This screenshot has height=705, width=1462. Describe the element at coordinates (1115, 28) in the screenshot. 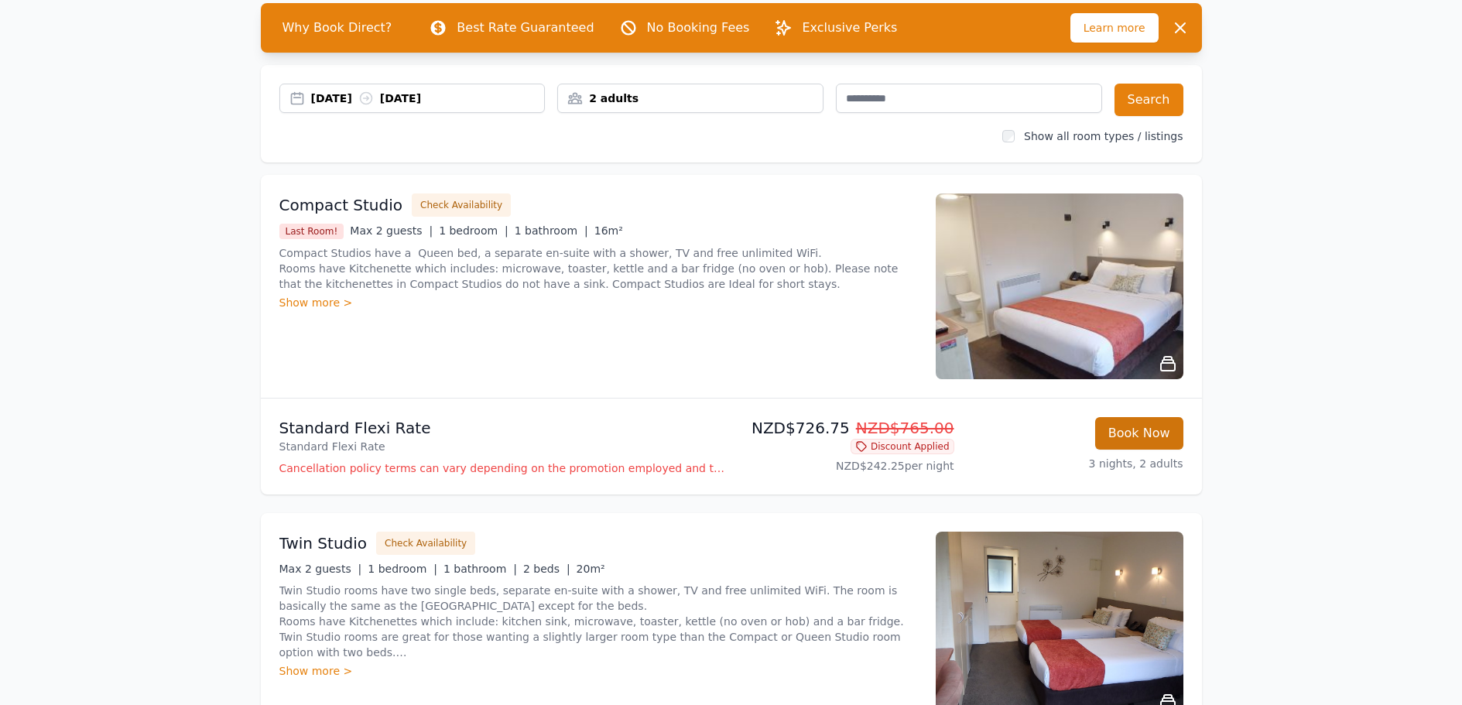

I see `span: Learn more` at that location.